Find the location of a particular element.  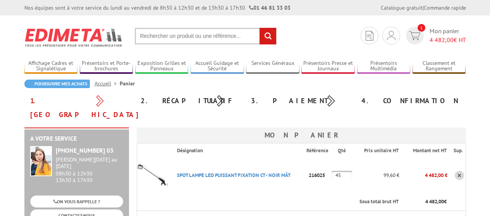

a: Présentoirs Multimédia is located at coordinates (383, 66).